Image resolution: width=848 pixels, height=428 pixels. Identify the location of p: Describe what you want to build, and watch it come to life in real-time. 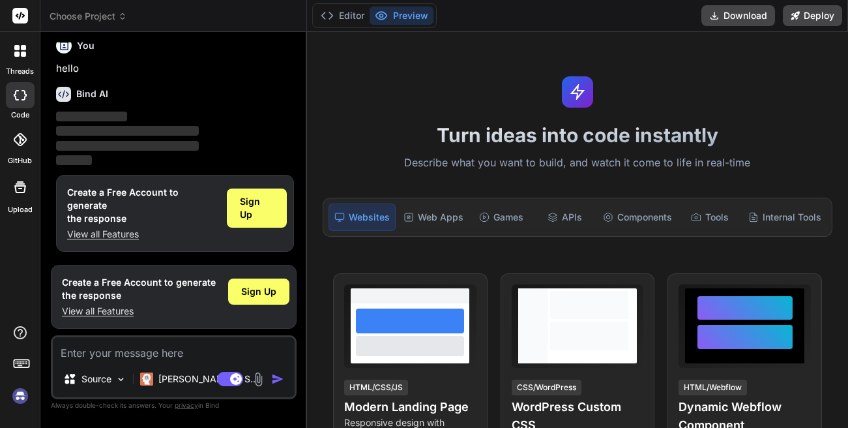
(578, 163).